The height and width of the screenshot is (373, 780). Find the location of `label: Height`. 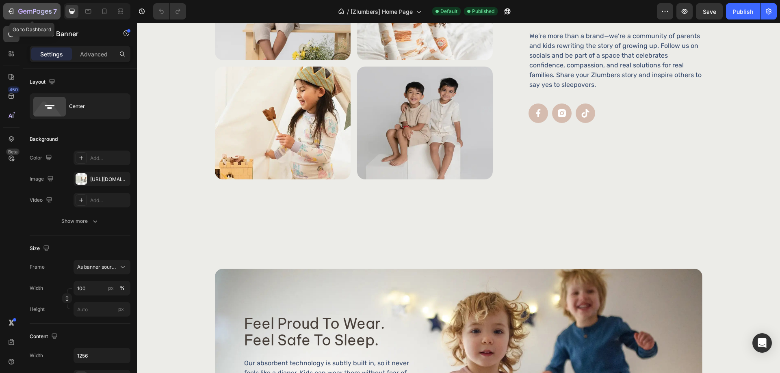

label: Height is located at coordinates (37, 310).